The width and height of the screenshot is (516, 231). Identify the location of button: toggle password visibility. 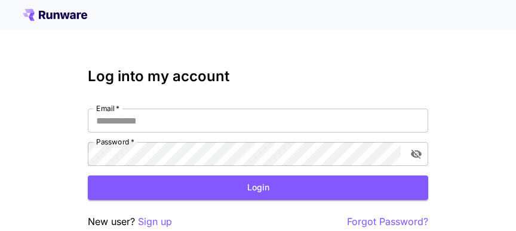
(416, 154).